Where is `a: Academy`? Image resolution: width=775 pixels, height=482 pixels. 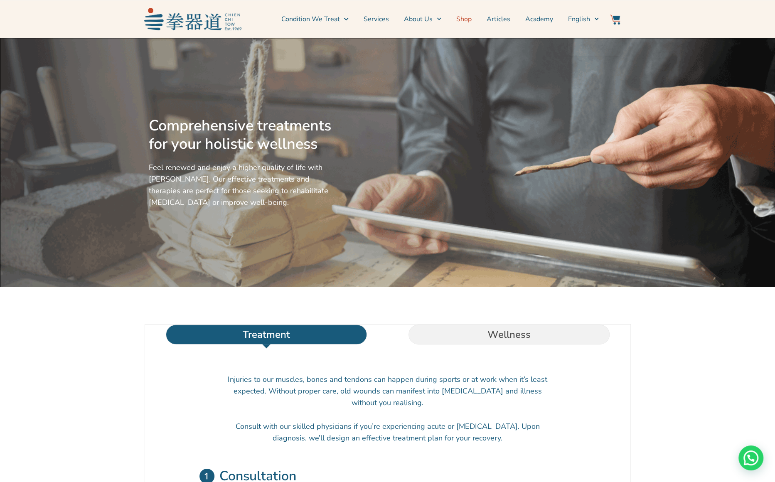 a: Academy is located at coordinates (539, 19).